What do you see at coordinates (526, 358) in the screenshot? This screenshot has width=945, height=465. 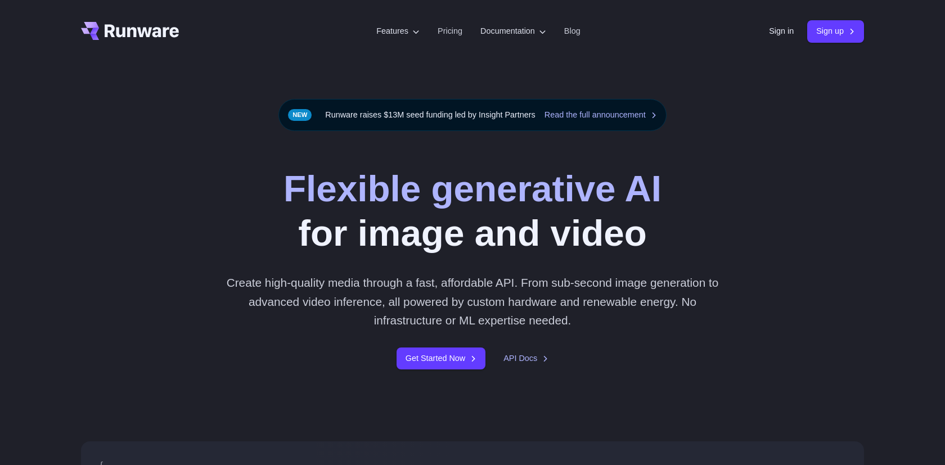 I see `a: API Docs` at bounding box center [526, 358].